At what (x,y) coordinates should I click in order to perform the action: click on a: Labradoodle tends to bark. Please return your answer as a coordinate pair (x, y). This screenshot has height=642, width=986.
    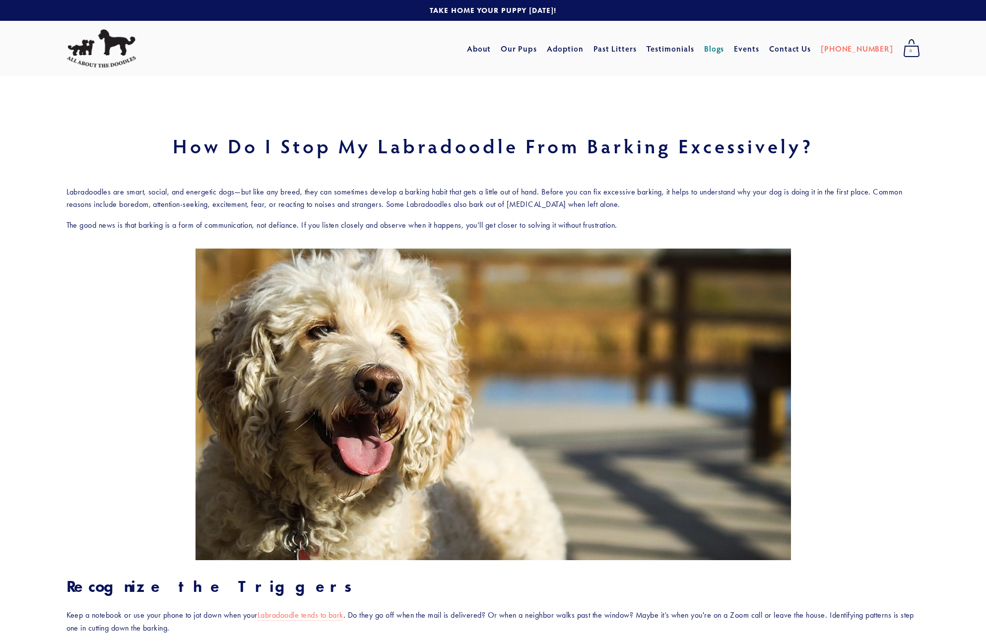
    Looking at the image, I should click on (300, 615).